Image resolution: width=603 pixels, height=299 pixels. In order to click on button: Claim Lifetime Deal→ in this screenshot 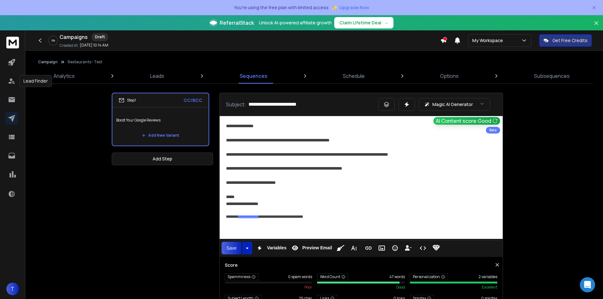, I will do `click(364, 23)`.